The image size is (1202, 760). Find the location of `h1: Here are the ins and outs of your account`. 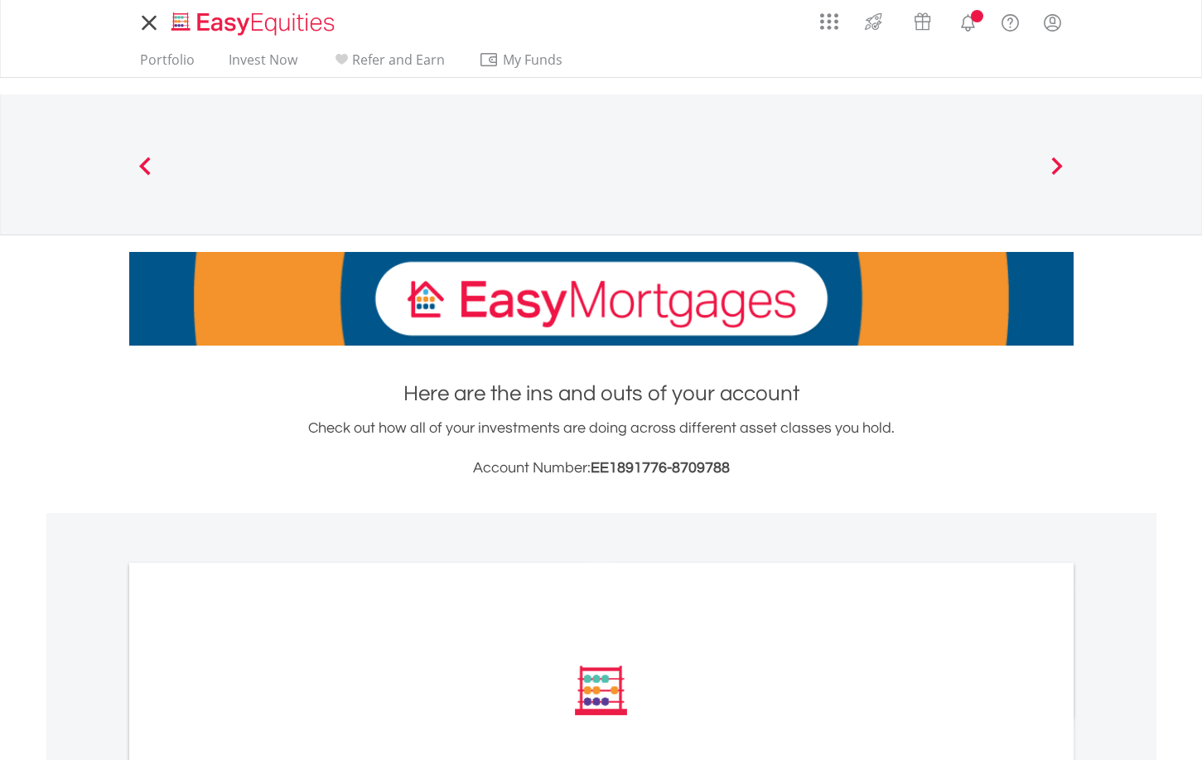

h1: Here are the ins and outs of your account is located at coordinates (602, 394).